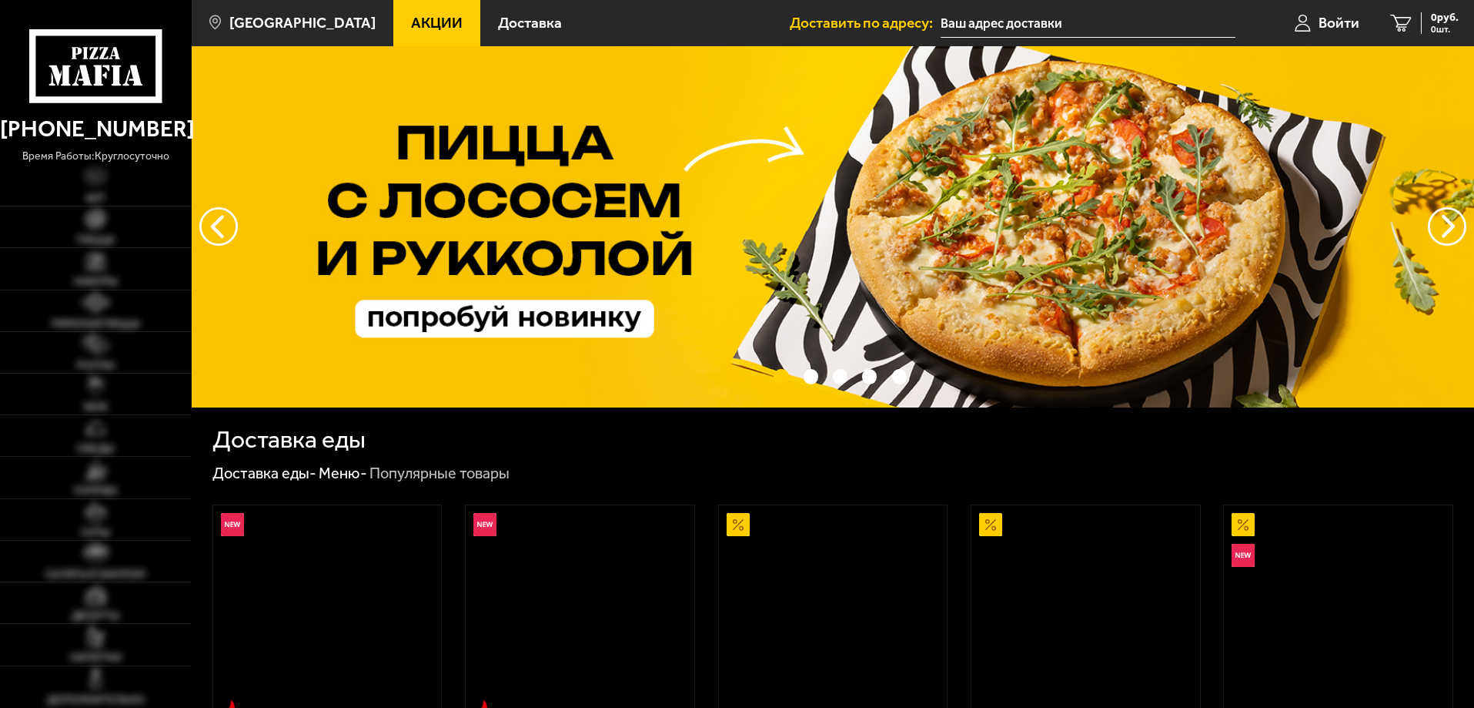  What do you see at coordinates (1445, 29) in the screenshot?
I see `span: 0 шт.` at bounding box center [1445, 29].